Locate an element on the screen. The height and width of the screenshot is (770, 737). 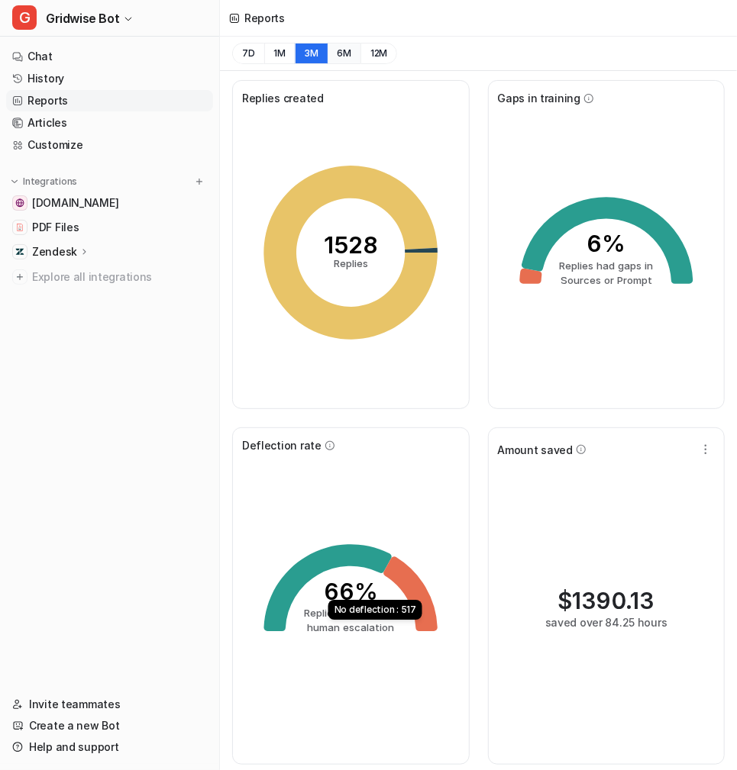
tspan: Sources or Prompt is located at coordinates (606, 280).